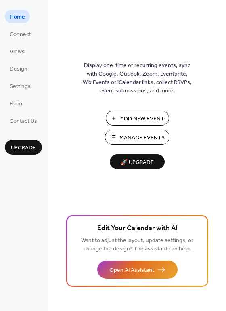  I want to click on span: 🚀 Upgrade, so click(138, 163).